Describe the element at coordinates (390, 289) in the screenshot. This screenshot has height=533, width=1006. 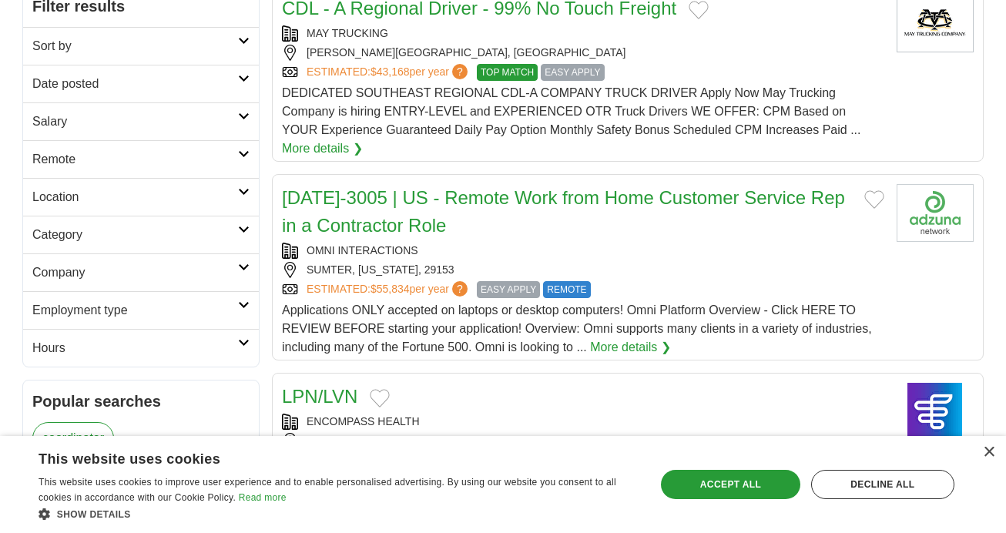
I see `span: $55,834` at that location.